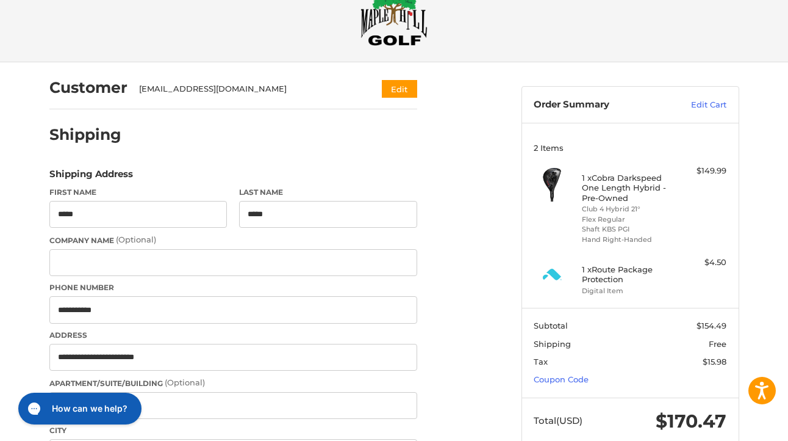 The height and width of the screenshot is (441, 788). I want to click on div: $149.99, so click(702, 171).